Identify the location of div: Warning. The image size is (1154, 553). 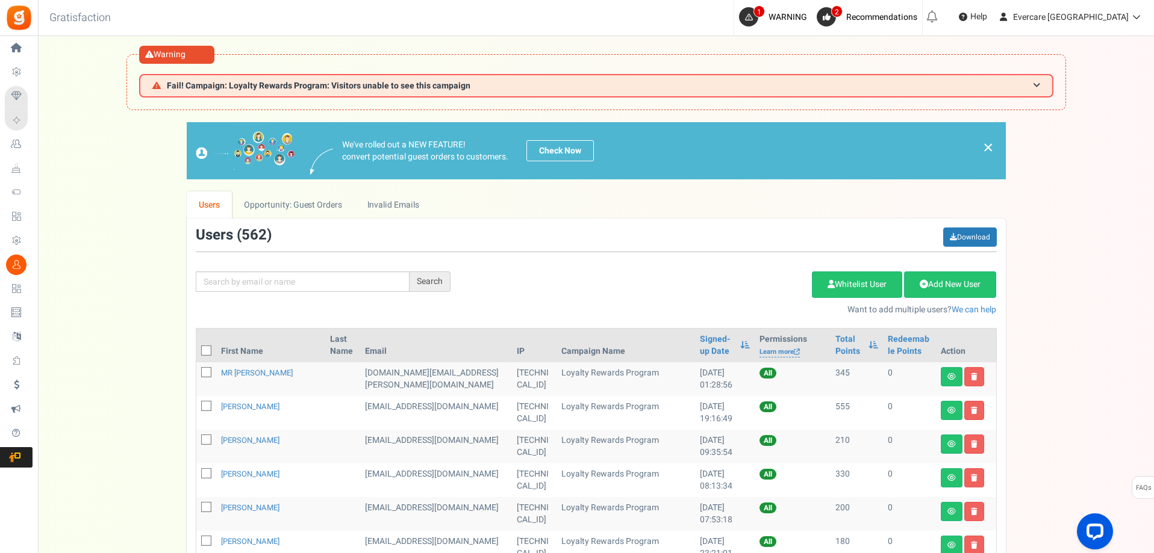
(176, 55).